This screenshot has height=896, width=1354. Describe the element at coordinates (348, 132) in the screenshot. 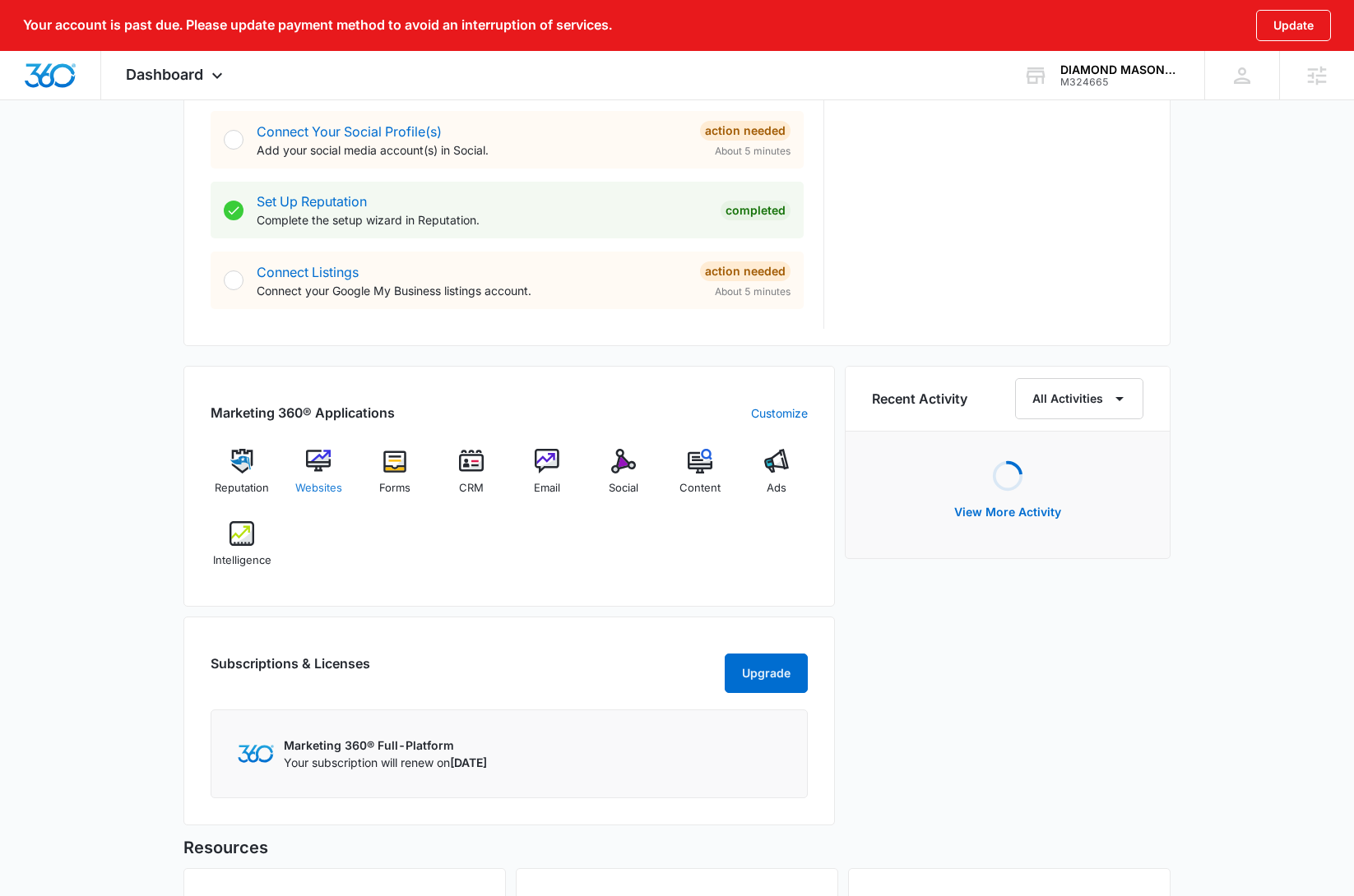

I see `a: Connect Your Social Profile(s)` at that location.